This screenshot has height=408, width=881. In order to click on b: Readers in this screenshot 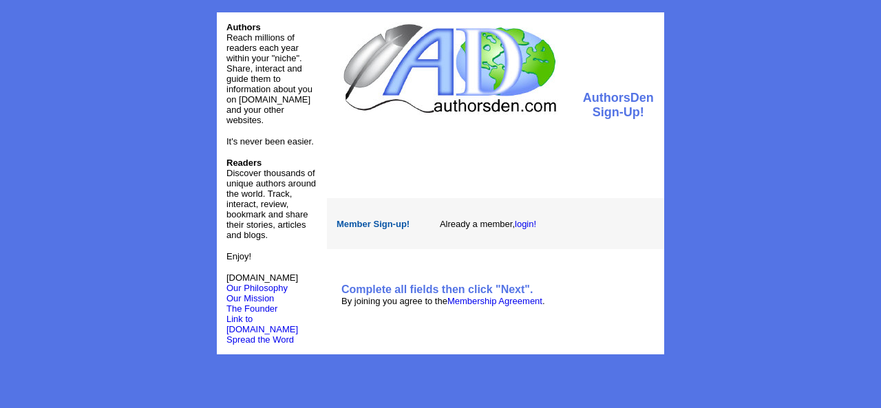, I will do `click(244, 163)`.